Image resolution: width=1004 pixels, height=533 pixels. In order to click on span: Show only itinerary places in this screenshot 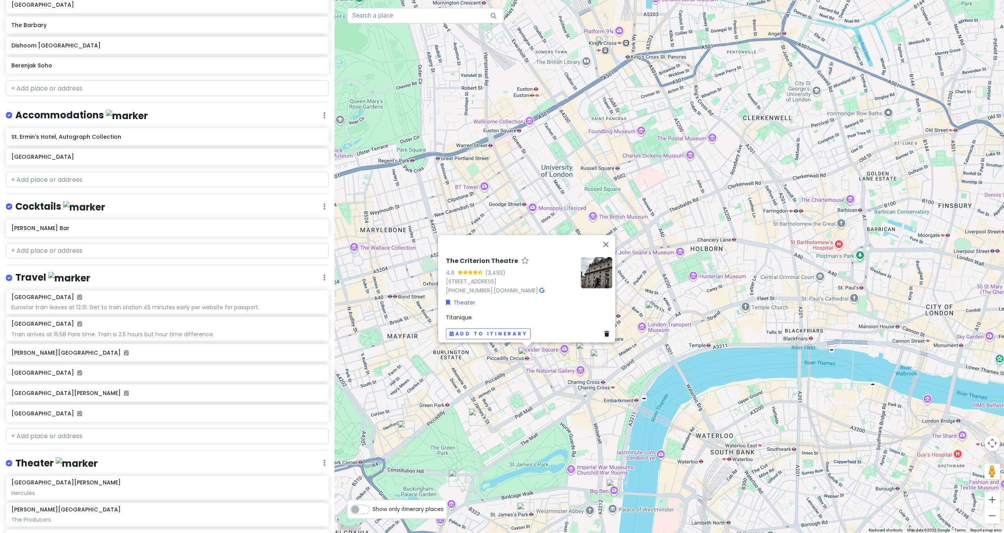, I will do `click(408, 510)`.